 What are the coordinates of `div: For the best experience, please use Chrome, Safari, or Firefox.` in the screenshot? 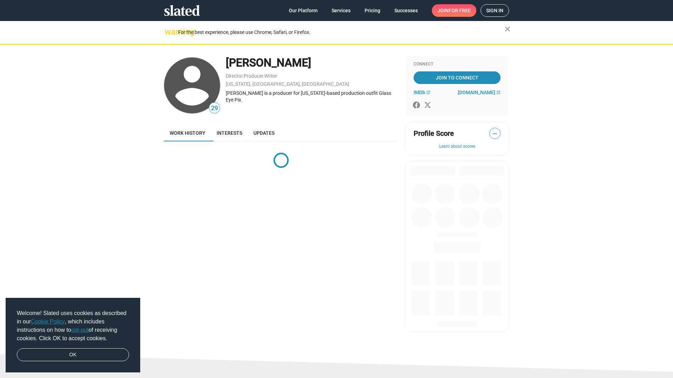 It's located at (341, 32).